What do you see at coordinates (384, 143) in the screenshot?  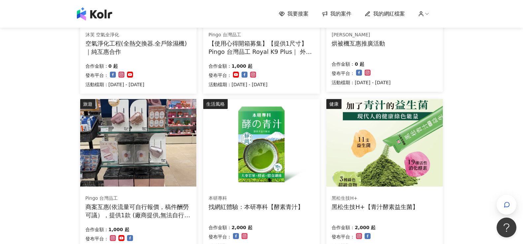 I see `img: 青汁酵素益生菌` at bounding box center [384, 143].